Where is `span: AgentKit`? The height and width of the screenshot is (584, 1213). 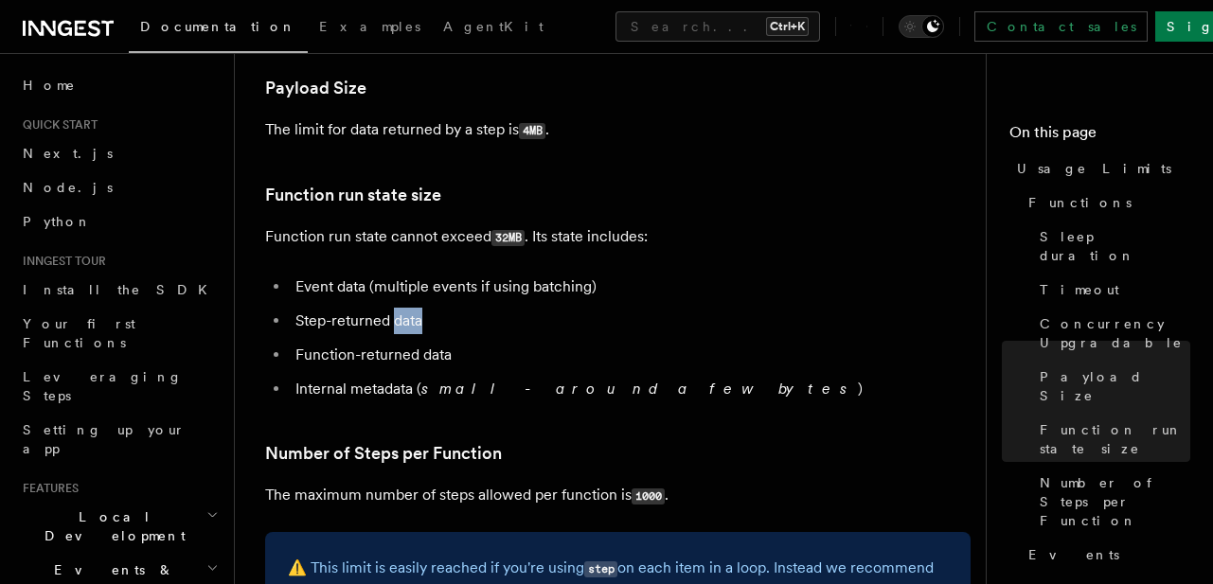 span: AgentKit is located at coordinates (493, 27).